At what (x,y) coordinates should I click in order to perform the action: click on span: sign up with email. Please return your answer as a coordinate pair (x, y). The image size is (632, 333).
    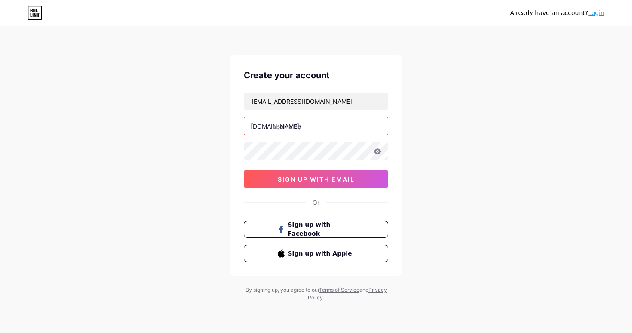
    Looking at the image, I should click on (316, 179).